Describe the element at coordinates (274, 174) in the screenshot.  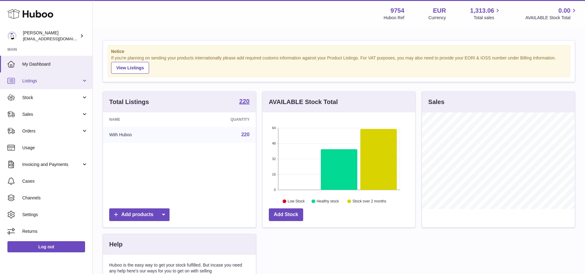
I see `text: 16` at that location.